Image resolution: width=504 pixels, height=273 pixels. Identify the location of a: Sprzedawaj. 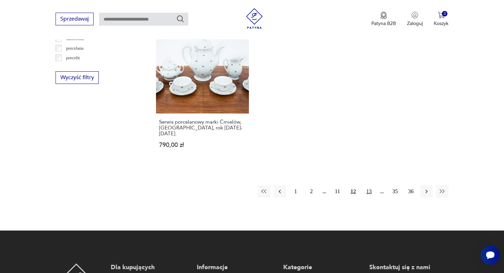
(74, 20).